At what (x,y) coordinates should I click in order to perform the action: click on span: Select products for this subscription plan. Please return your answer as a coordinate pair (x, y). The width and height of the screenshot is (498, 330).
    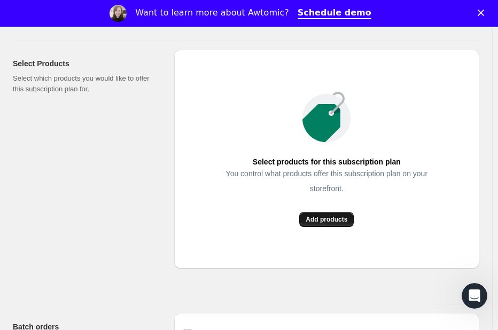
    Looking at the image, I should click on (326, 162).